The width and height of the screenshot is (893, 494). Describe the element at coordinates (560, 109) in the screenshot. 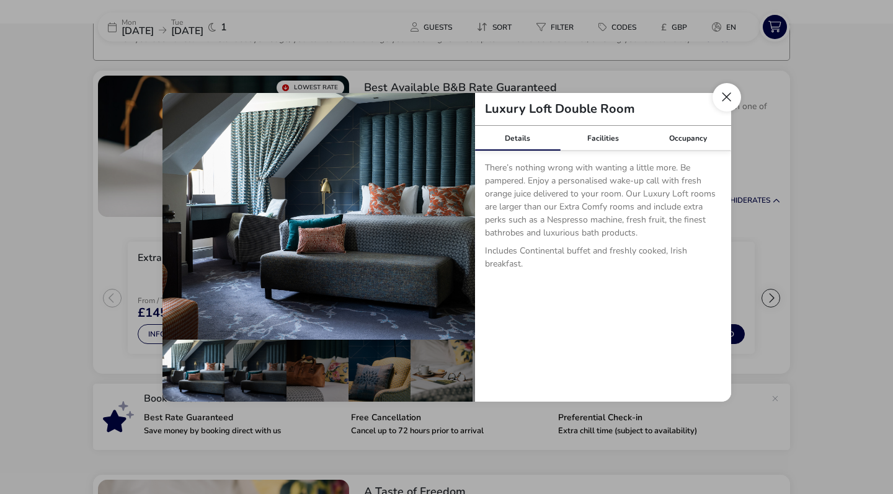

I see `h2: Luxury Loft Double Room` at that location.